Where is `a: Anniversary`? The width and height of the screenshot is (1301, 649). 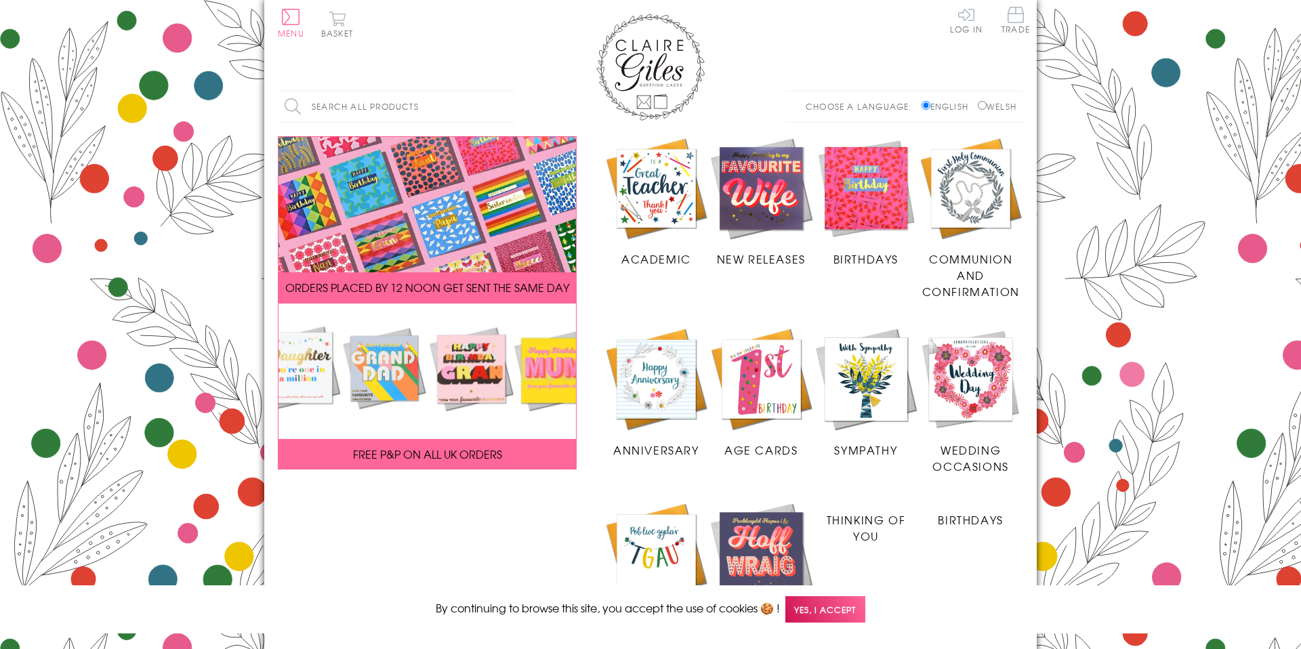
a: Anniversary is located at coordinates (656, 392).